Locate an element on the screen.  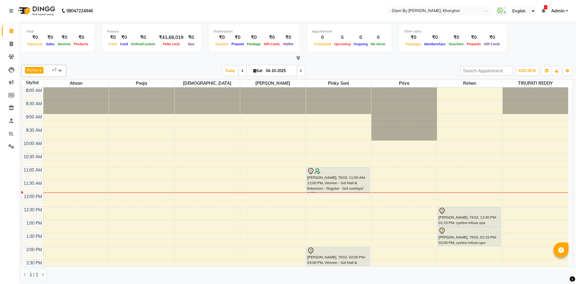
div: 2:30 PM is located at coordinates (34, 263).